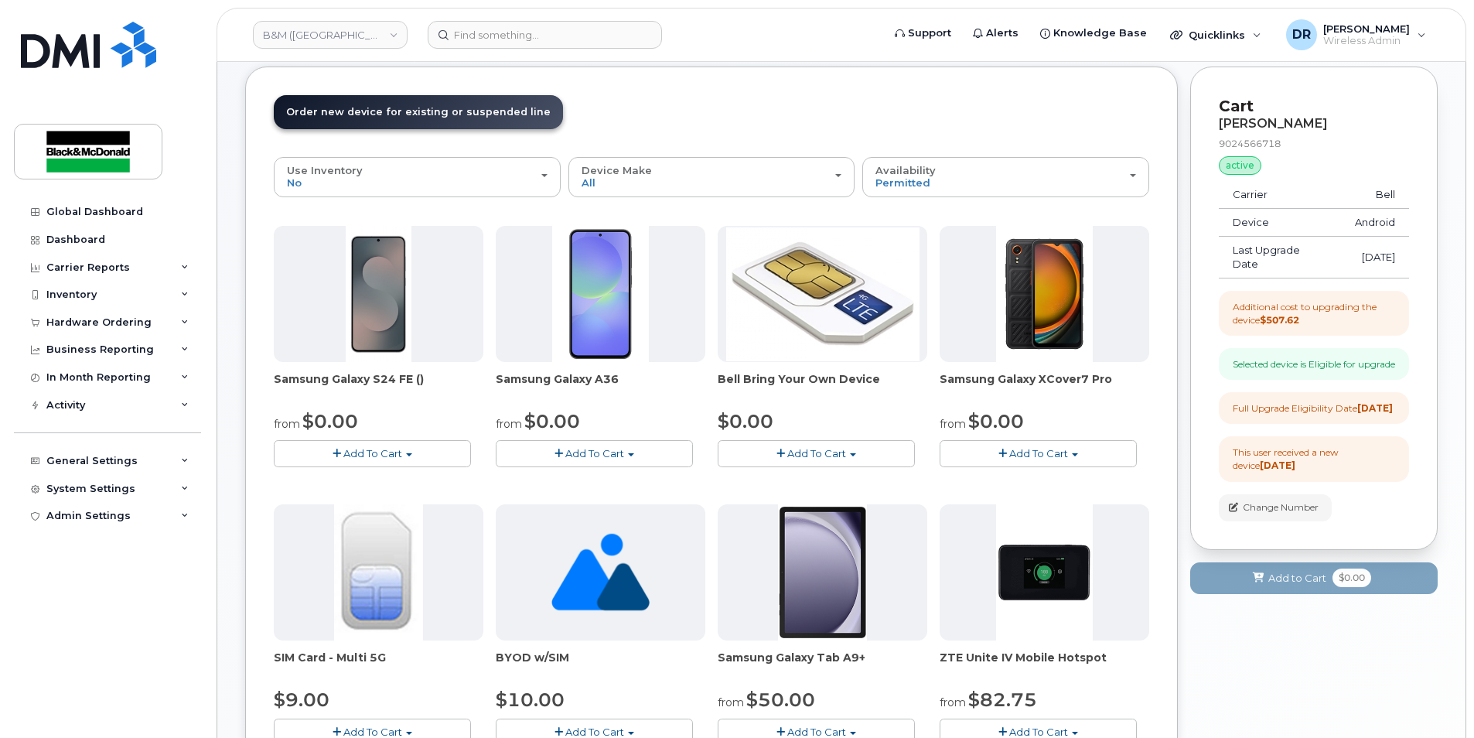 This screenshot has height=738, width=1474. Describe the element at coordinates (530, 699) in the screenshot. I see `span: $10.00` at that location.